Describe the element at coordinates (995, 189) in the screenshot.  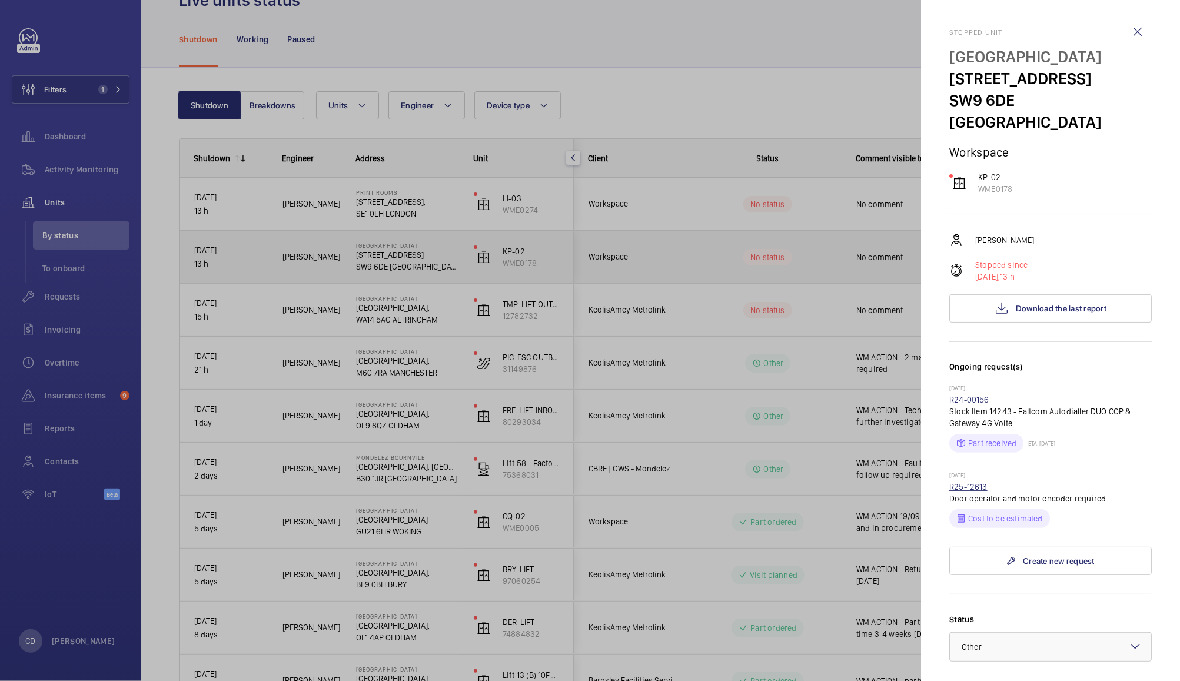
I see `p: WME0178` at that location.